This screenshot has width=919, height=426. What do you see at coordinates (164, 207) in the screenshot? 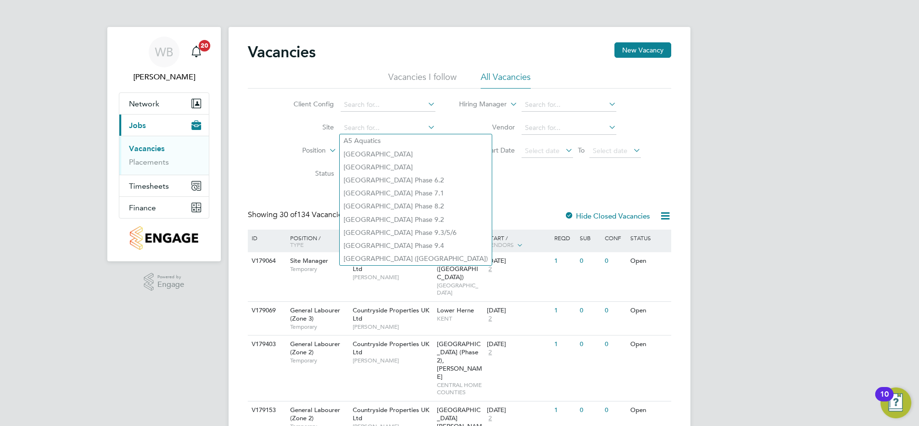
I see `button: Finance` at bounding box center [164, 207].